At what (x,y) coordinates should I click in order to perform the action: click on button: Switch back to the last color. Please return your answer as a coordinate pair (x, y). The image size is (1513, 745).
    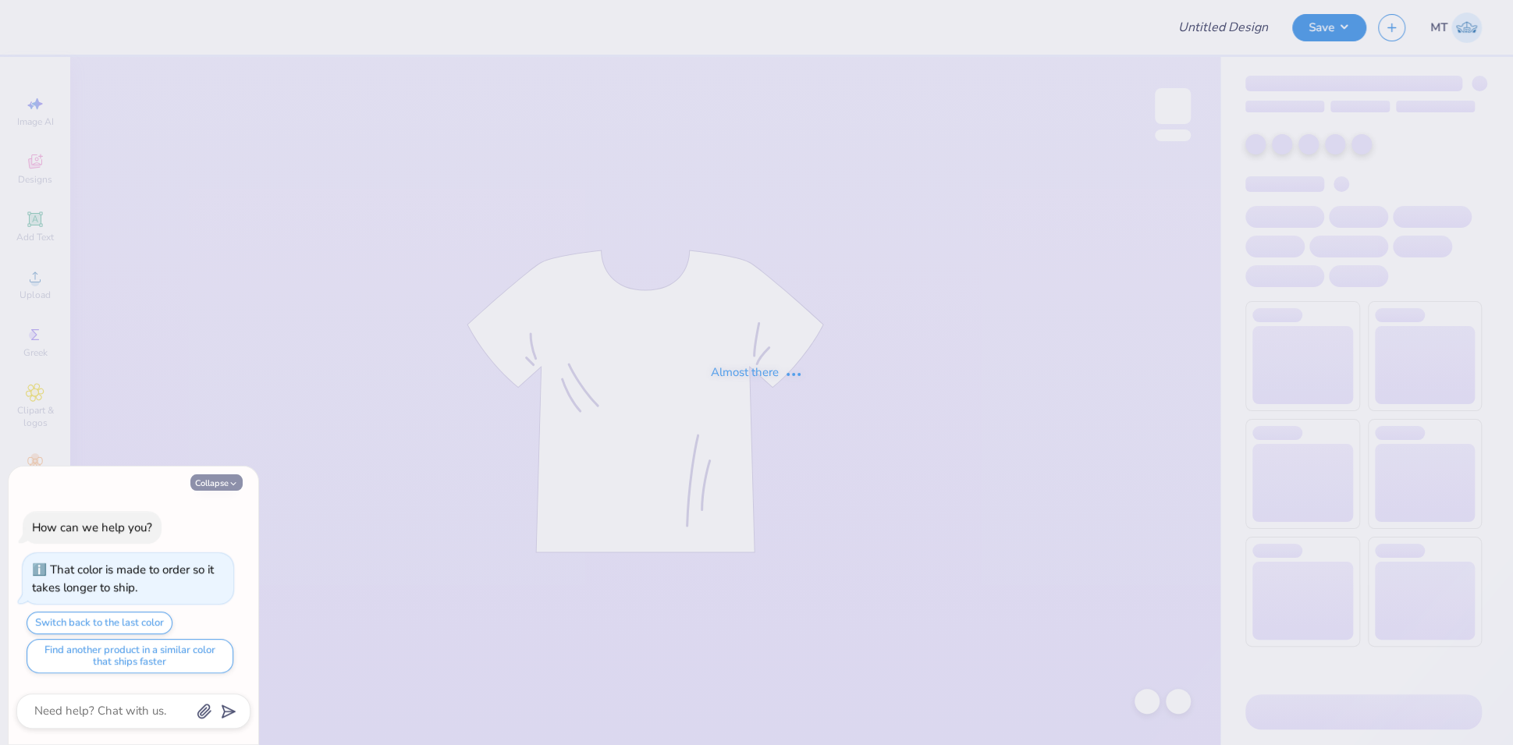
    Looking at the image, I should click on (99, 623).